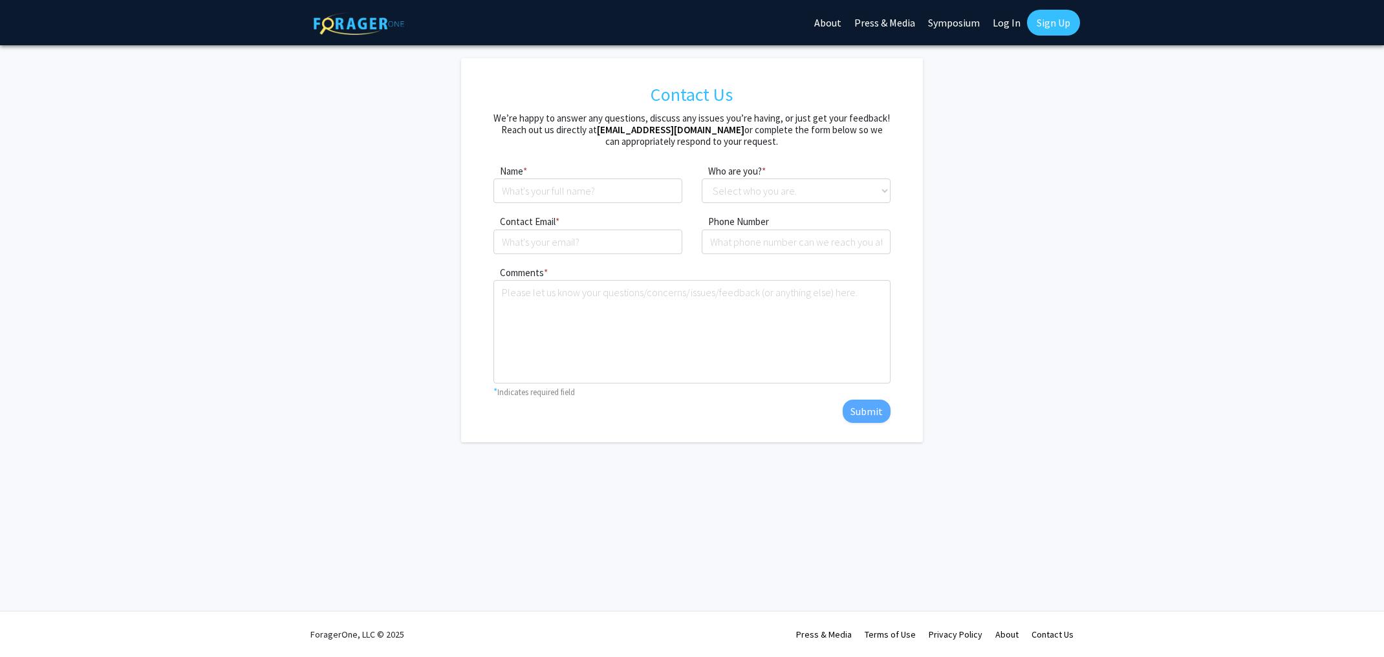 Image resolution: width=1384 pixels, height=657 pixels. I want to click on a: Sign Up, so click(1053, 23).